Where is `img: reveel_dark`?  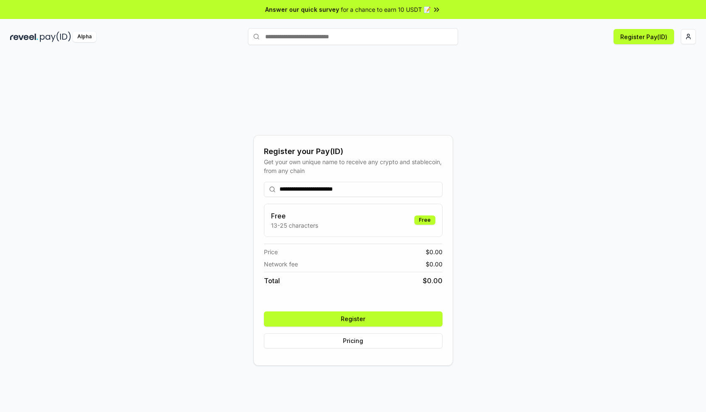 img: reveel_dark is located at coordinates (24, 37).